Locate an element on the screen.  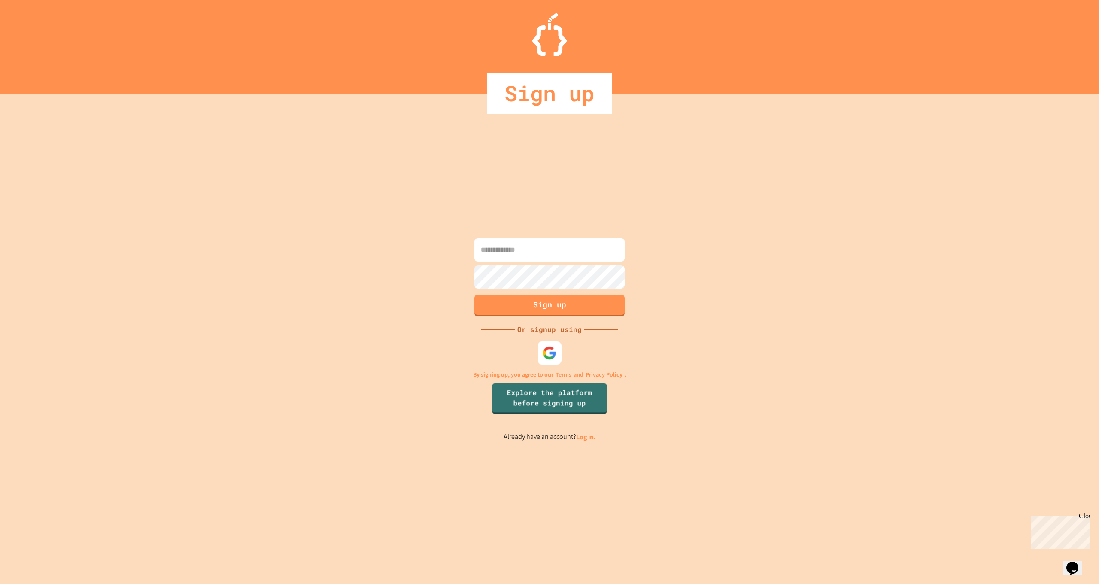
a: Explore the platform before signing up is located at coordinates (550, 398).